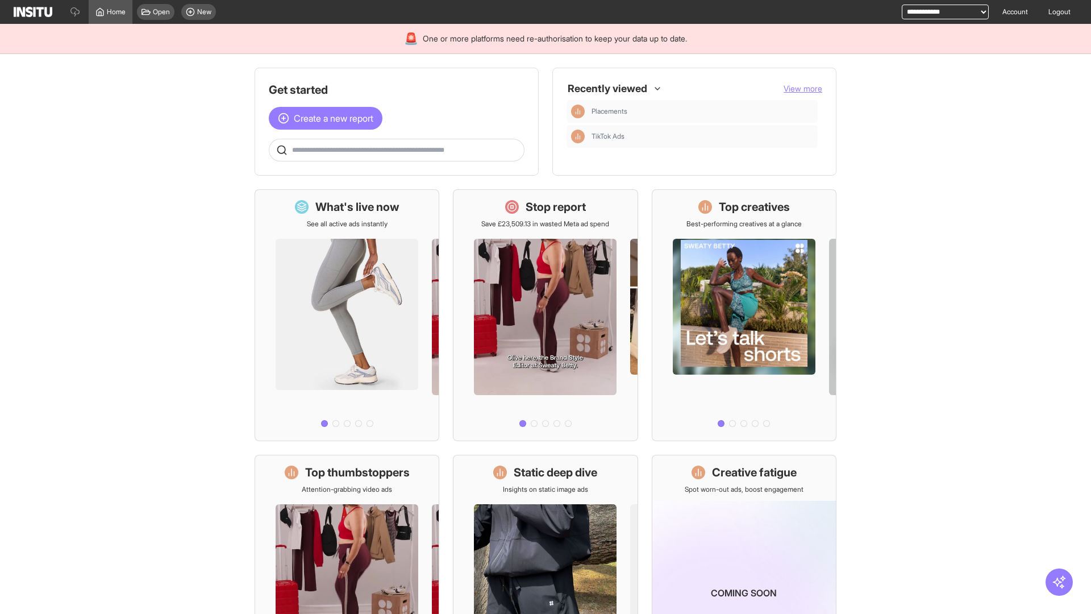 The height and width of the screenshot is (614, 1091). What do you see at coordinates (744, 315) in the screenshot?
I see `a: Top creativesBest-performing creatives at a glance` at bounding box center [744, 315].